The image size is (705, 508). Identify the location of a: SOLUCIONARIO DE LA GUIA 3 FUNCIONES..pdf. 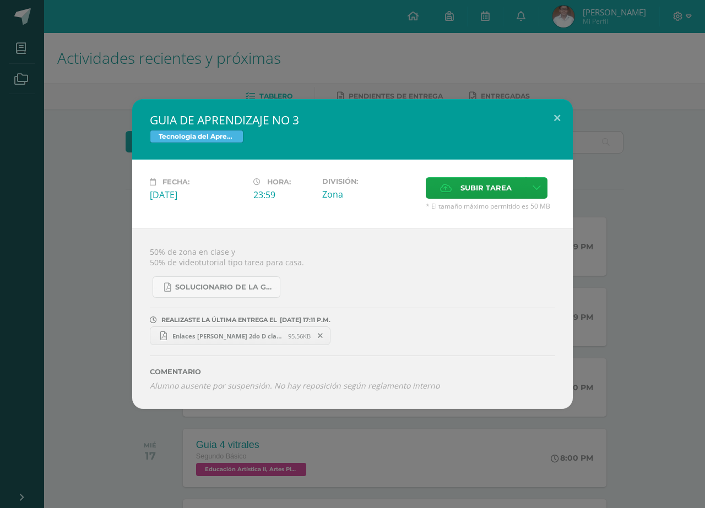
(216, 287).